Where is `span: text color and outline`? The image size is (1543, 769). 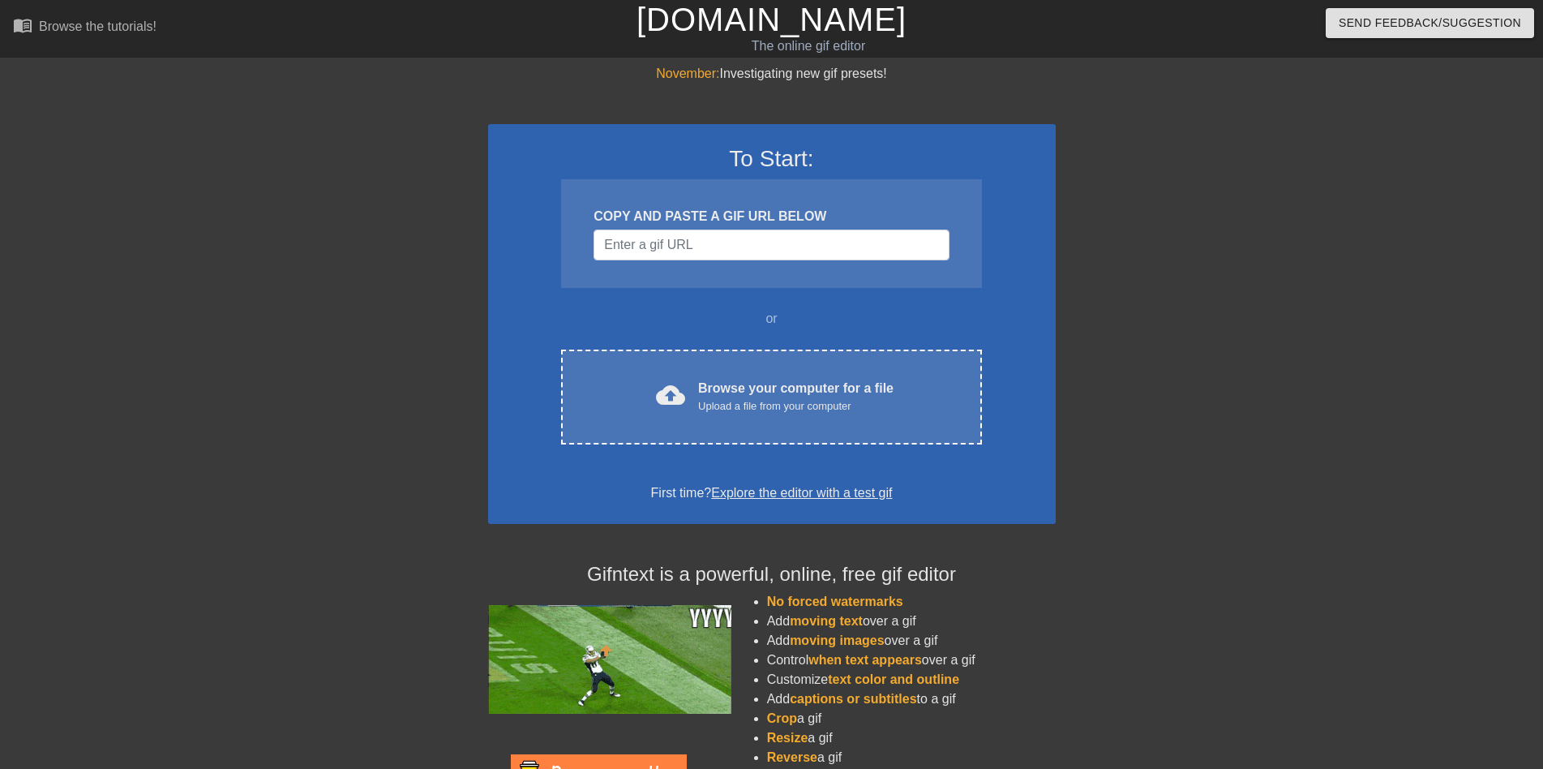 span: text color and outline is located at coordinates (894, 679).